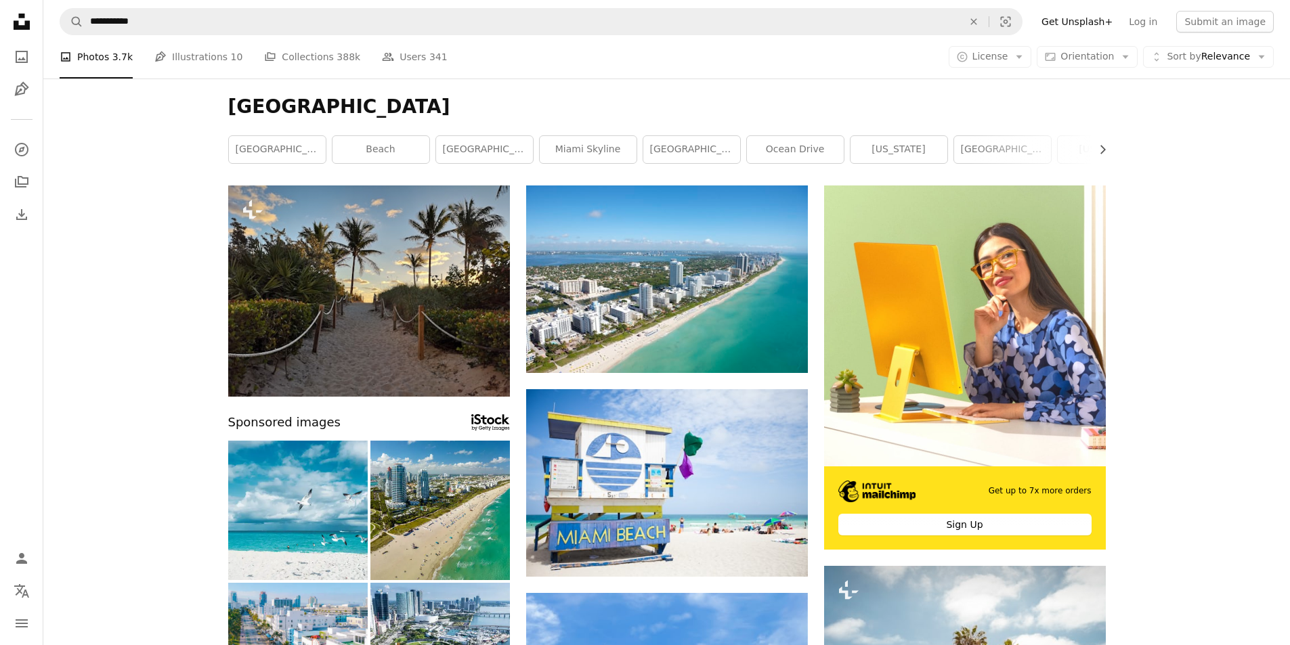 This screenshot has height=645, width=1290. Describe the element at coordinates (22, 57) in the screenshot. I see `a: Photos` at that location.